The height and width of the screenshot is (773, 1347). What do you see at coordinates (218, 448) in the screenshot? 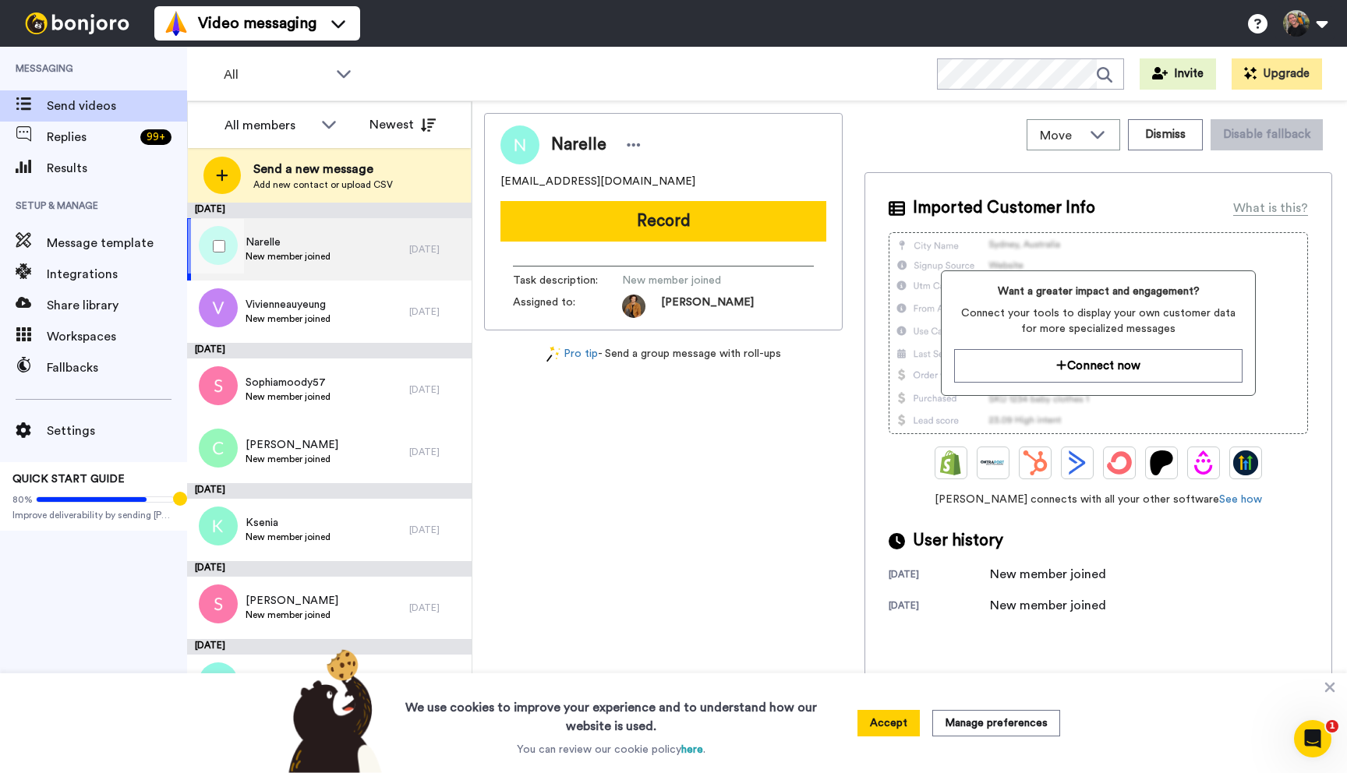
I see `img: c.png` at bounding box center [218, 448].